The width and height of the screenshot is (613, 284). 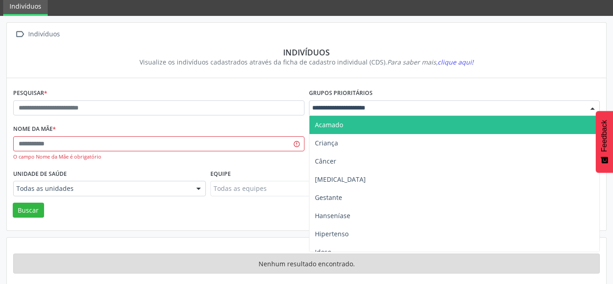 What do you see at coordinates (35, 129) in the screenshot?
I see `label: Nome da mãe` at bounding box center [35, 129].